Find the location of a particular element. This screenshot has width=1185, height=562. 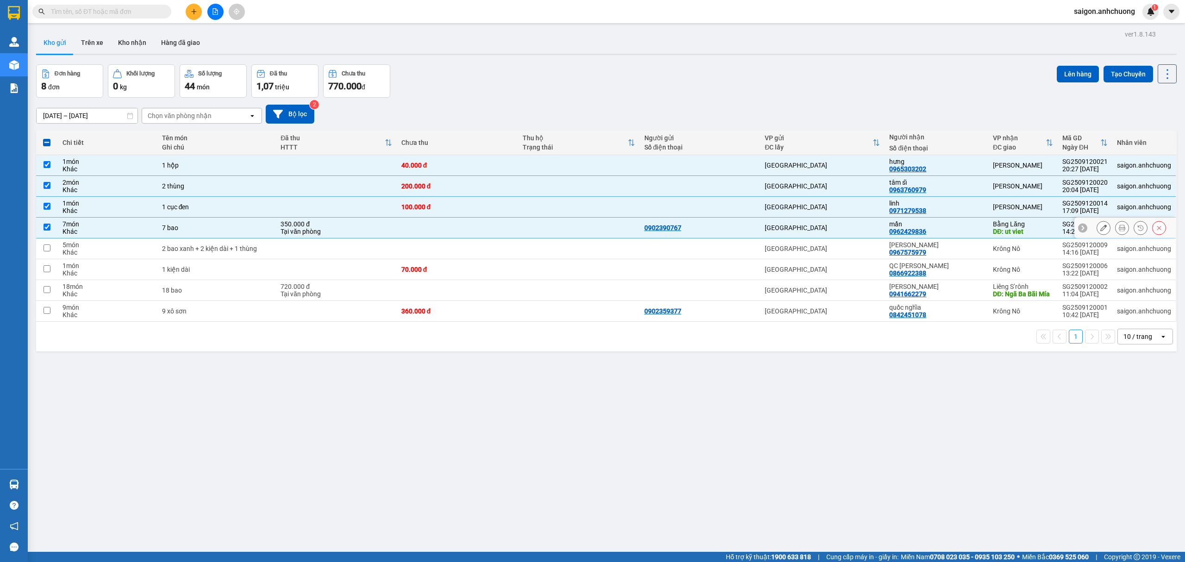

div: hưng is located at coordinates (936, 162).